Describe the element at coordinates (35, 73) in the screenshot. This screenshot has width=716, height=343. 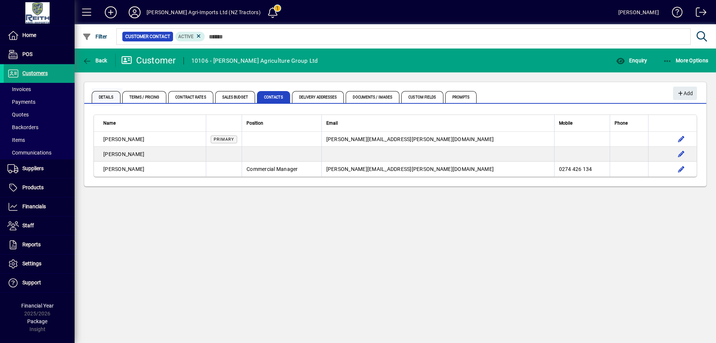
I see `span: Customers` at that location.